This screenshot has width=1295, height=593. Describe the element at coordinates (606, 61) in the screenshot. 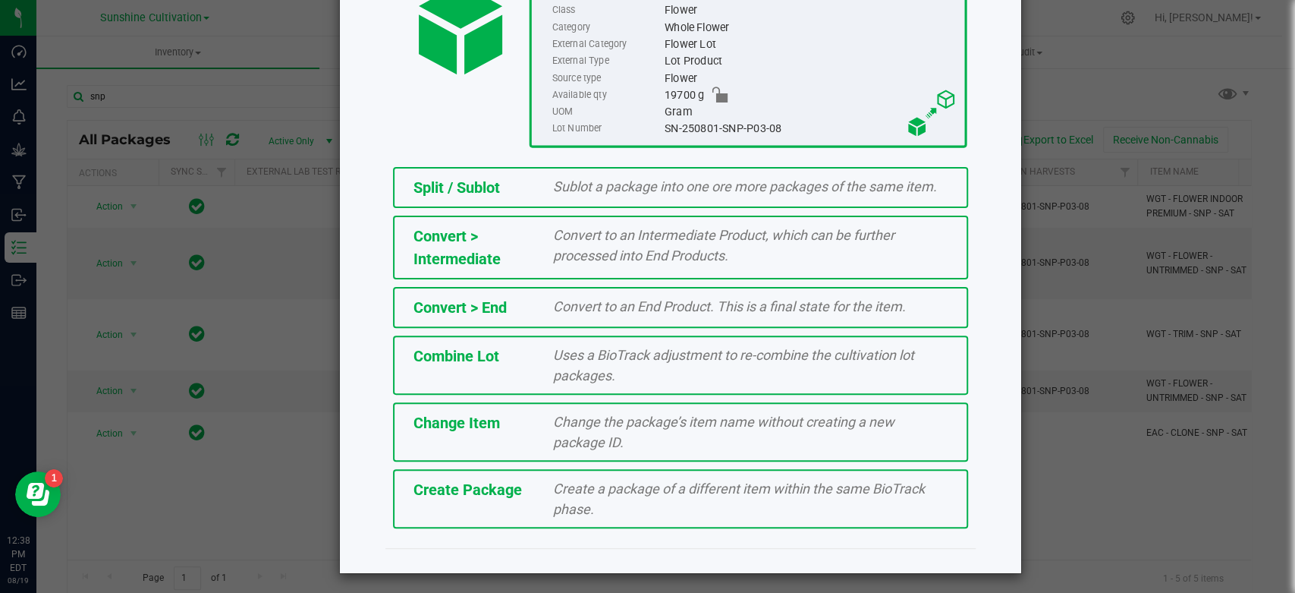

I see `label: External Type` at that location.